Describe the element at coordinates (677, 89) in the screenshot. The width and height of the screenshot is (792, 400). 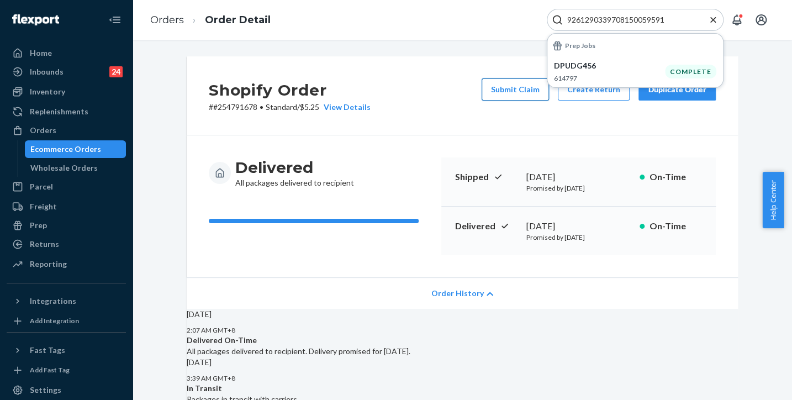
I see `div: Duplicate Order` at that location.